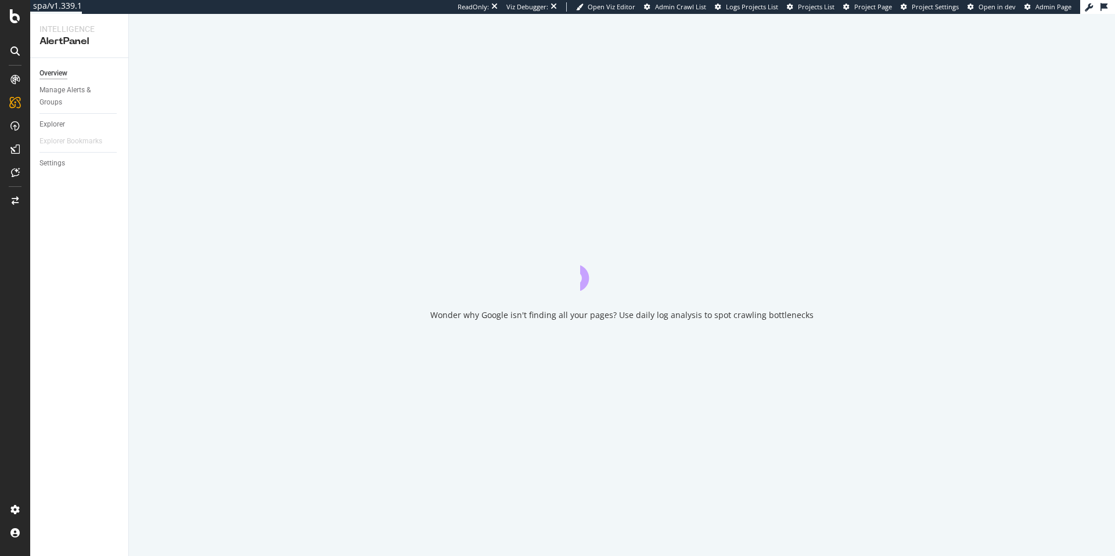 Image resolution: width=1115 pixels, height=556 pixels. I want to click on a: Explorer, so click(80, 124).